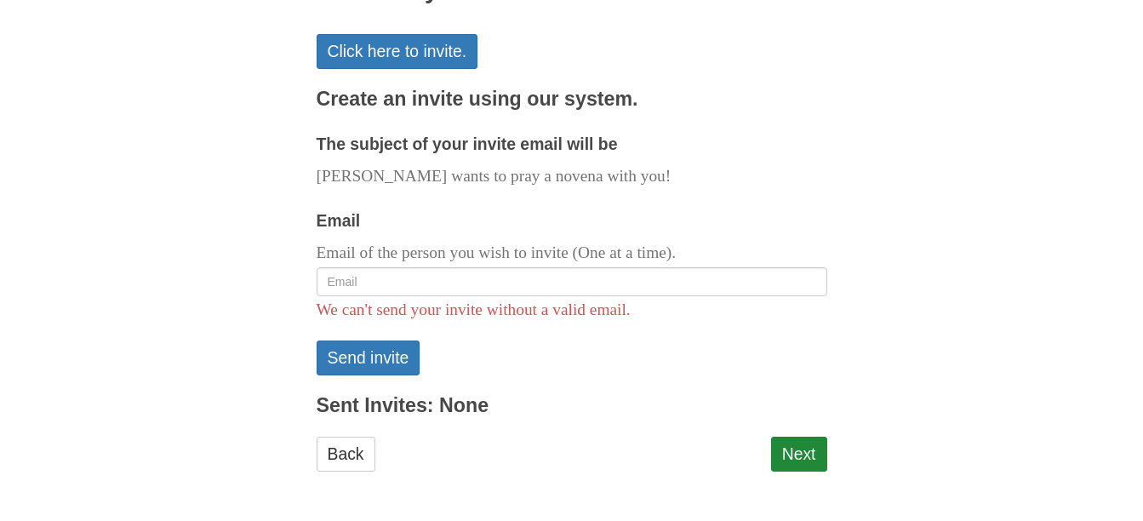  Describe the element at coordinates (572, 100) in the screenshot. I see `h3: Create an invite using our system.` at that location.